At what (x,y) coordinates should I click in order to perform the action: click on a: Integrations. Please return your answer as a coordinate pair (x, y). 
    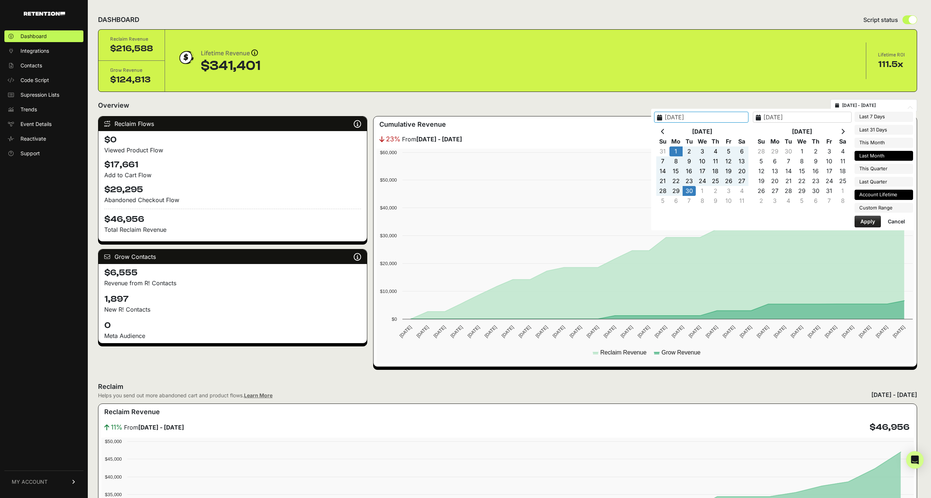
    Looking at the image, I should click on (44, 51).